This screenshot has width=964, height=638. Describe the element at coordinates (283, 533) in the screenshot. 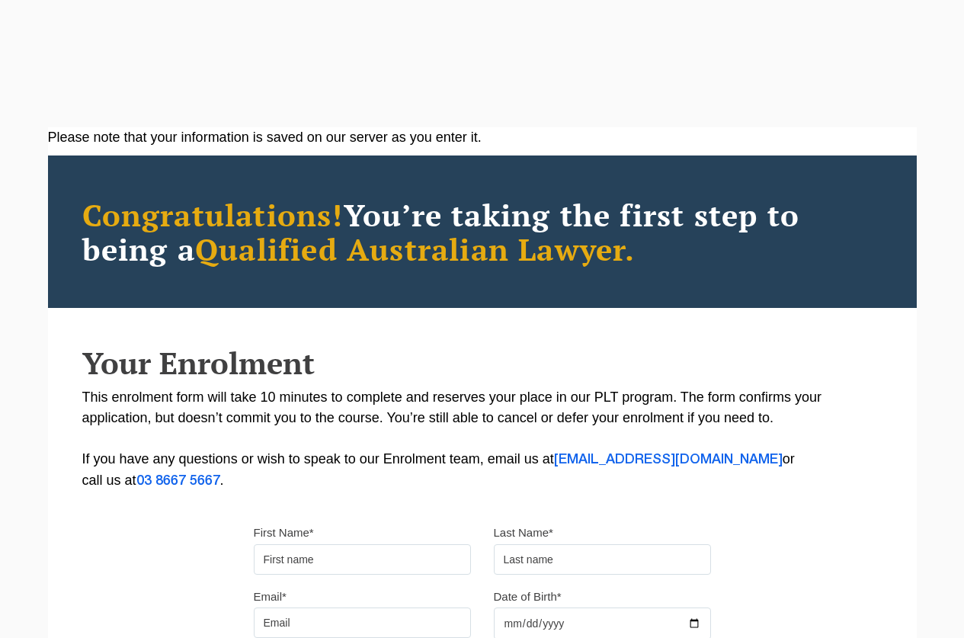

I see `label: First Name*` at that location.